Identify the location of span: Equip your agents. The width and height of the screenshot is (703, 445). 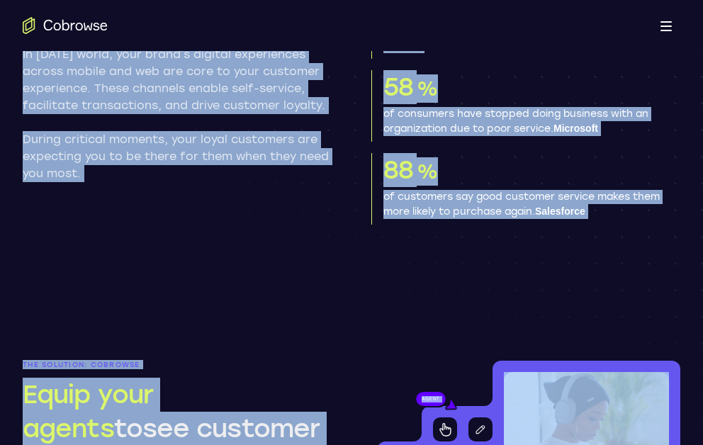
(88, 411).